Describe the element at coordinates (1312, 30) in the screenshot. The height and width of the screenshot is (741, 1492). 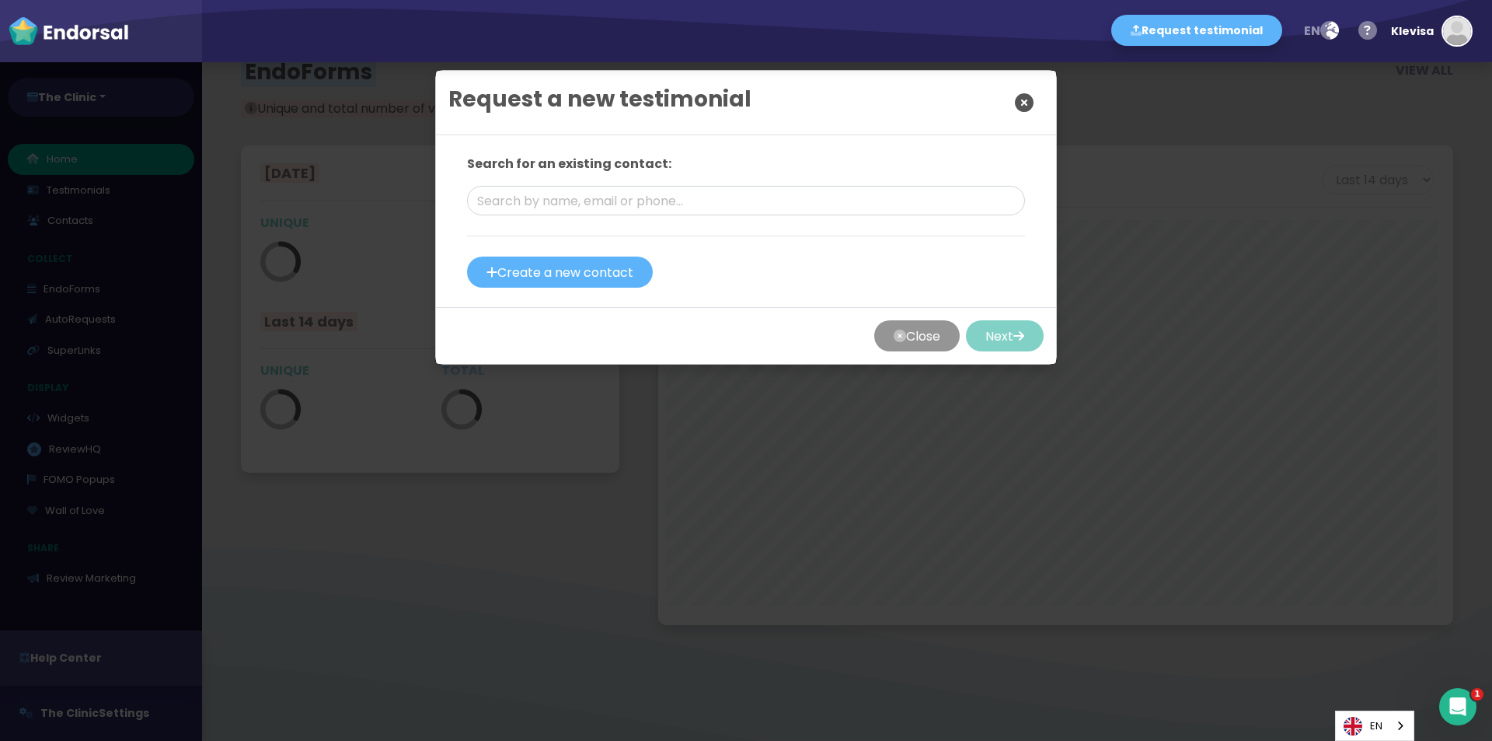
I see `span: en` at that location.